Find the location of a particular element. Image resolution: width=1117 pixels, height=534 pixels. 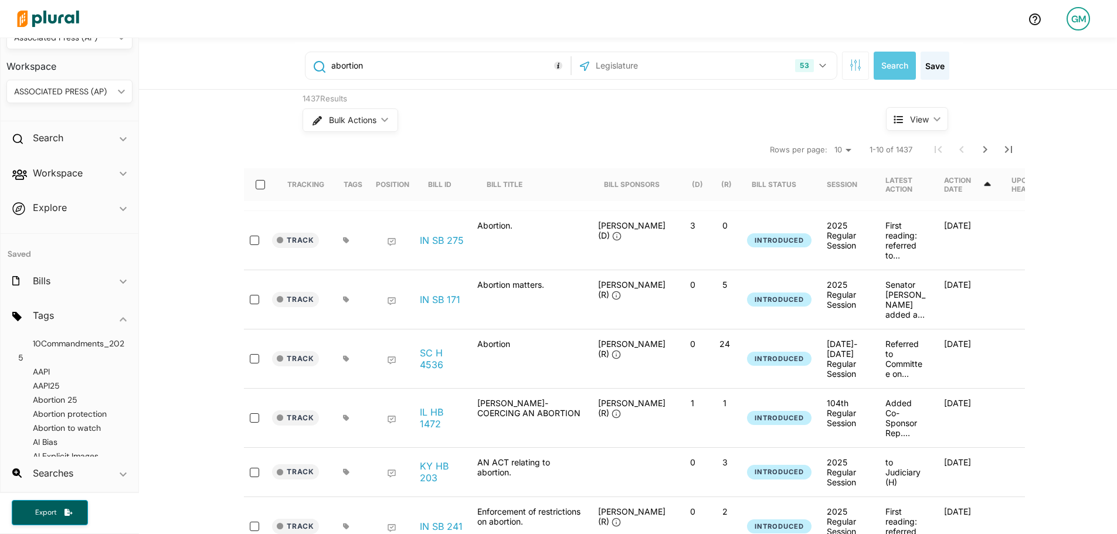

h3: Workspace is located at coordinates (69, 62).